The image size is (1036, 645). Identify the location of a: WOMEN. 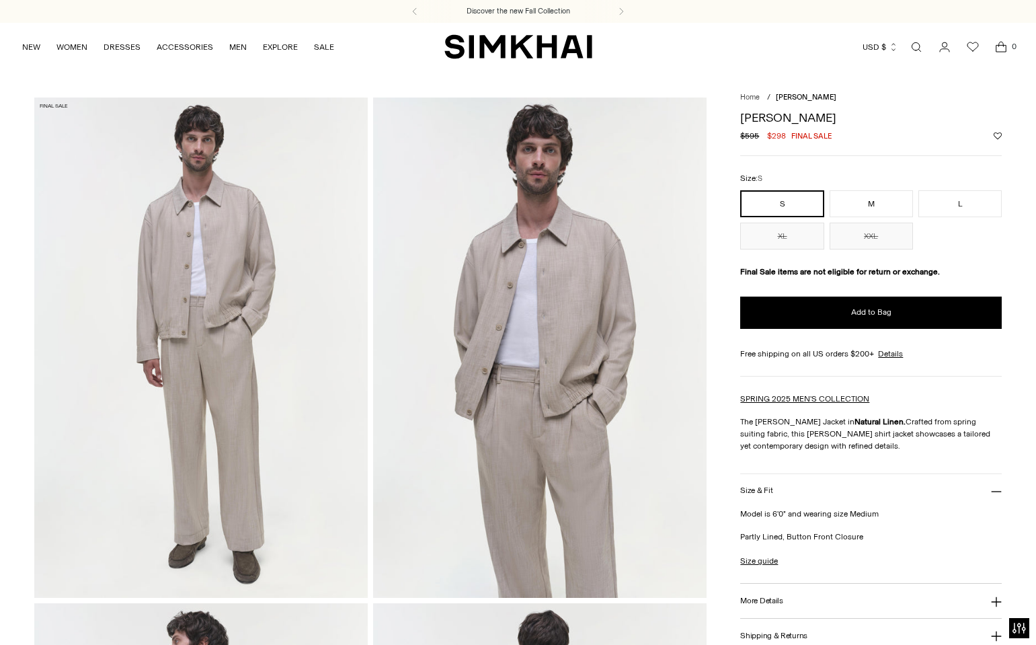
(72, 47).